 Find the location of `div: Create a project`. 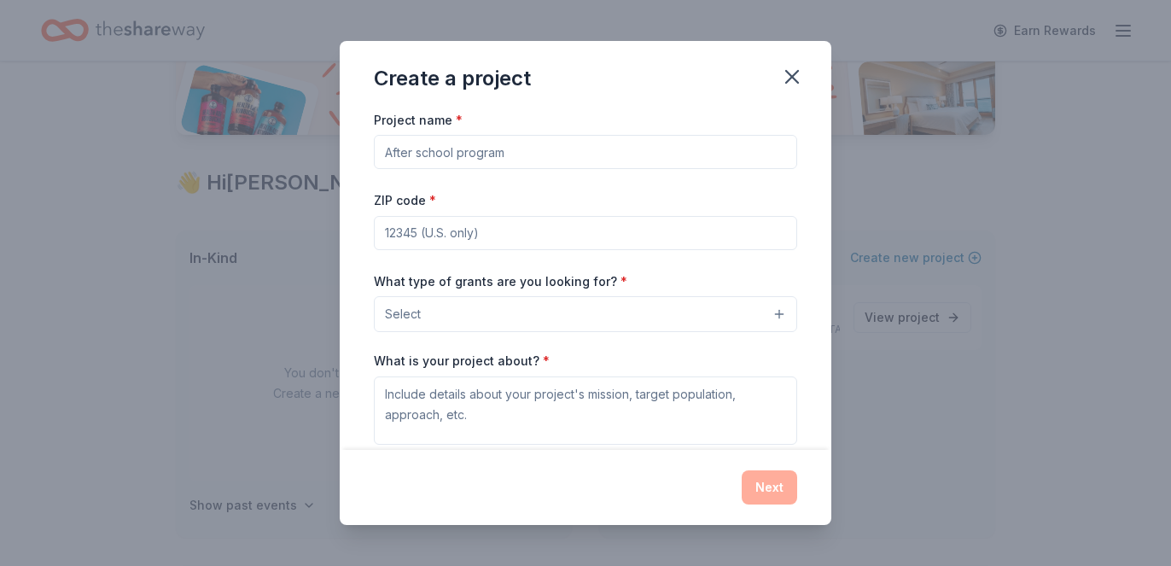

div: Create a project is located at coordinates (452, 79).